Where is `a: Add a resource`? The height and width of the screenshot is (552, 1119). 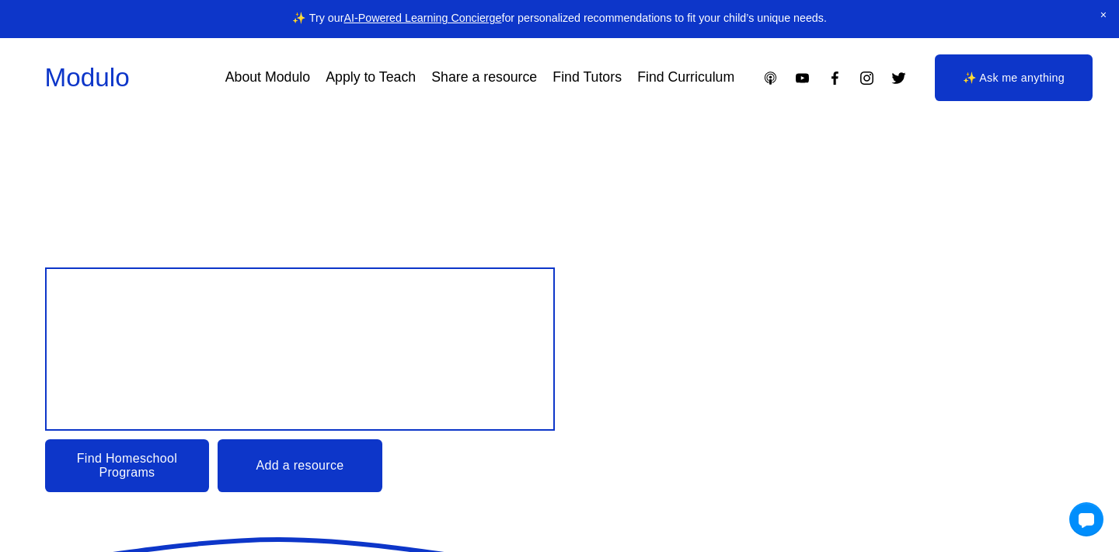 a: Add a resource is located at coordinates (300, 465).